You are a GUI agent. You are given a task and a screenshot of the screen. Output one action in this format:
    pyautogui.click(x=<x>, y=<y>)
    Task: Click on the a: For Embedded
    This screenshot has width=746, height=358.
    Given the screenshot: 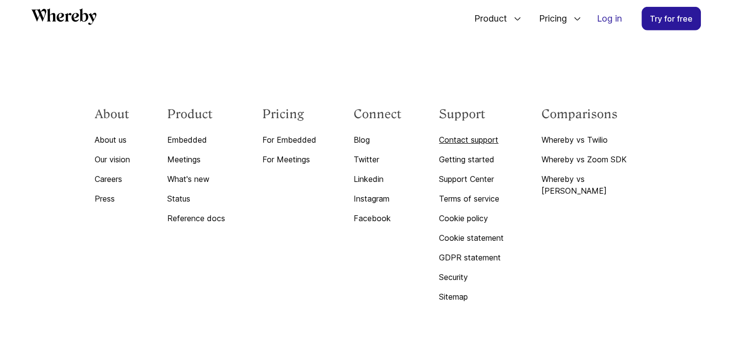 What is the action you would take?
    pyautogui.click(x=289, y=140)
    